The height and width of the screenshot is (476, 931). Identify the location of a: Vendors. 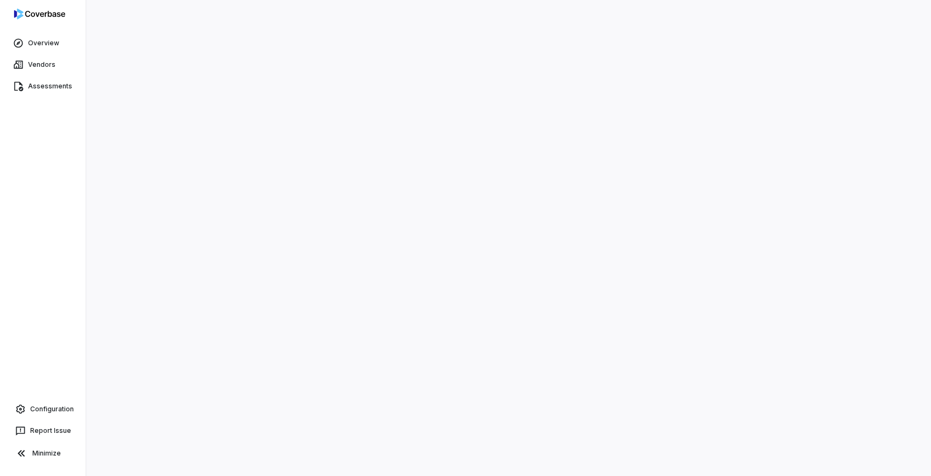
(43, 65).